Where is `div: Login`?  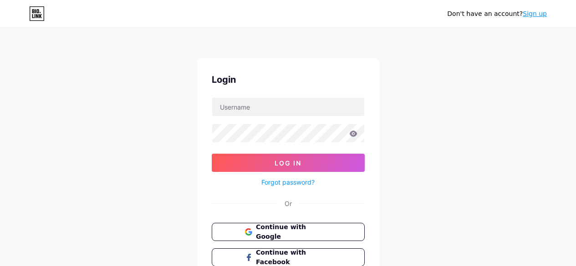 div: Login is located at coordinates (288, 80).